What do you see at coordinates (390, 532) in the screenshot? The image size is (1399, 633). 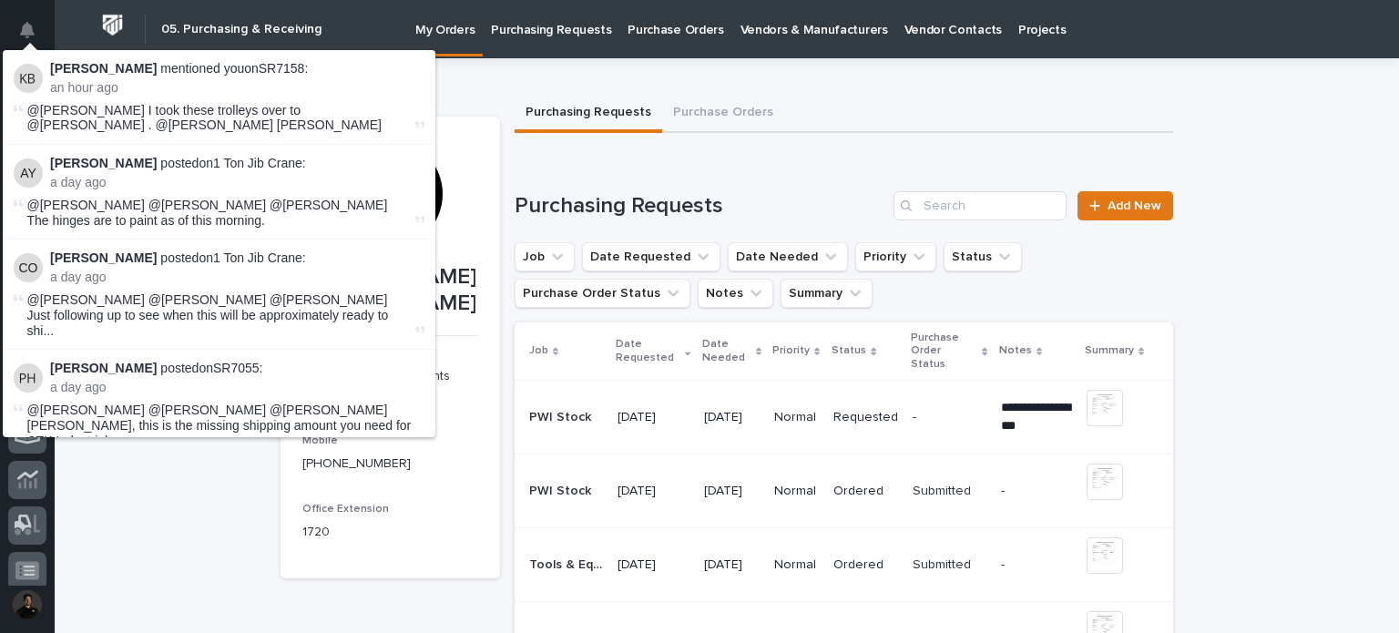 I see `p: 1720` at bounding box center [390, 532].